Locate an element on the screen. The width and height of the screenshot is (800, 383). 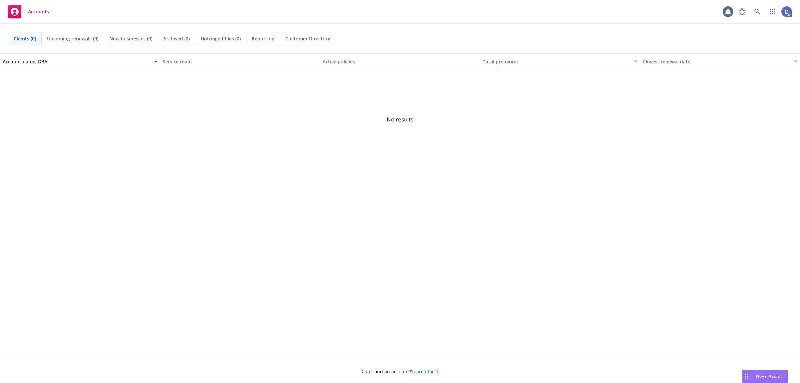
span: Untriaged files (0) is located at coordinates (221, 38).